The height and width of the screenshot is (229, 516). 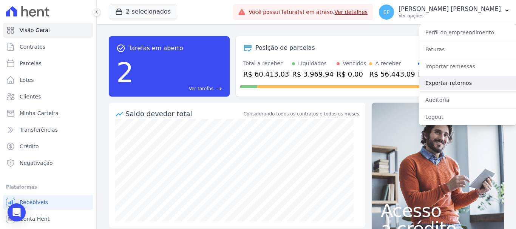 I want to click on a: Ver detalhes, so click(x=352, y=12).